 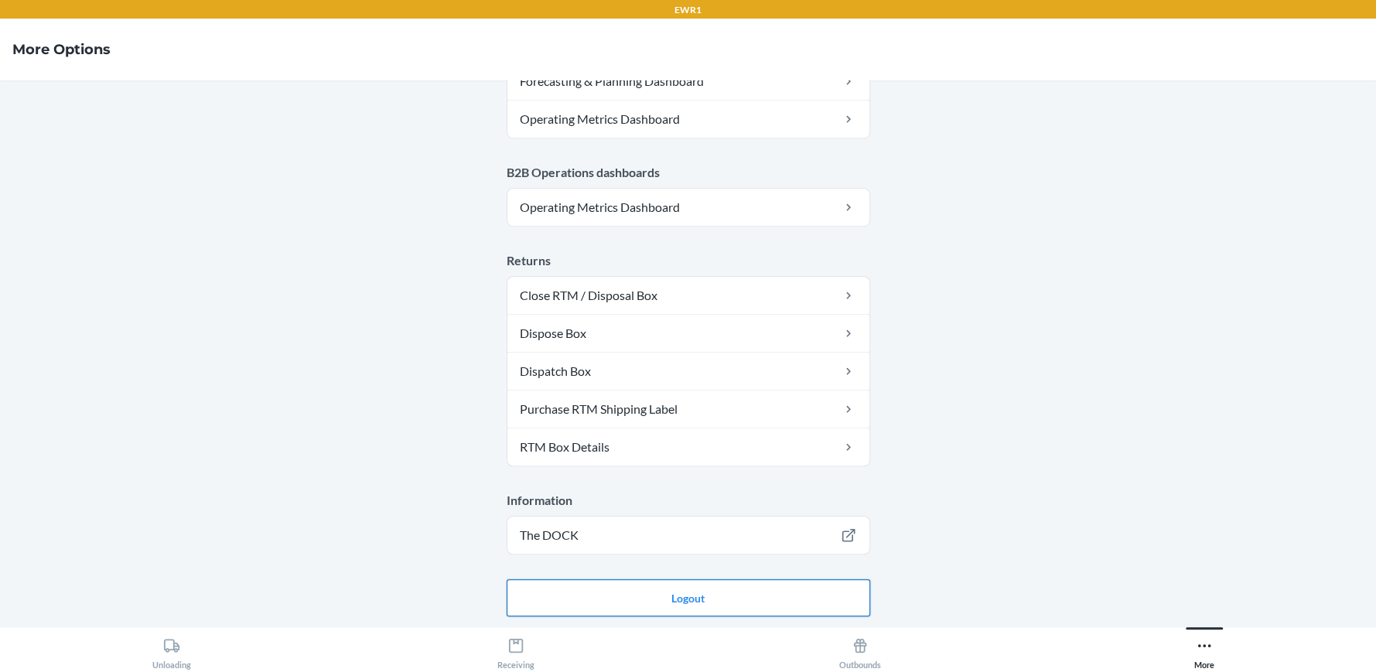 I want to click on p: Information, so click(x=689, y=501).